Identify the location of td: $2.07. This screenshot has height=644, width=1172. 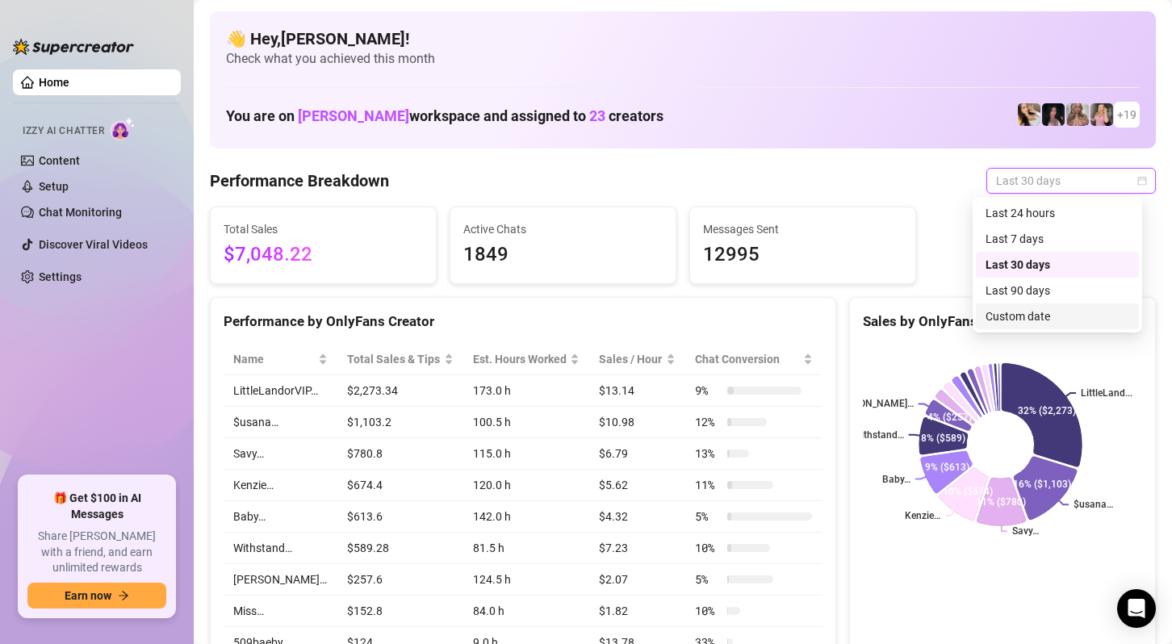
(637, 579).